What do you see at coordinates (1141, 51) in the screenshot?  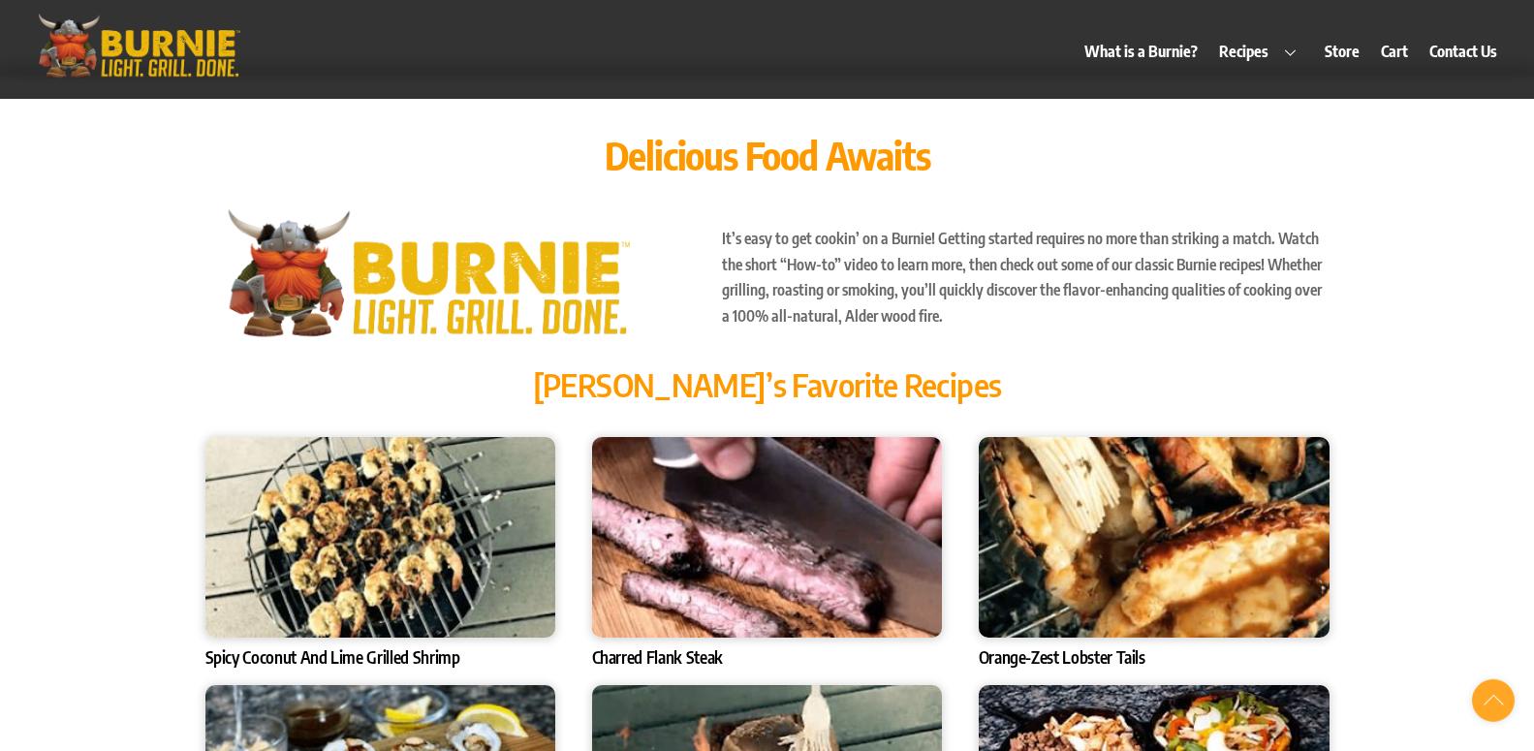 I see `a: What is a Burnie?` at bounding box center [1141, 51].